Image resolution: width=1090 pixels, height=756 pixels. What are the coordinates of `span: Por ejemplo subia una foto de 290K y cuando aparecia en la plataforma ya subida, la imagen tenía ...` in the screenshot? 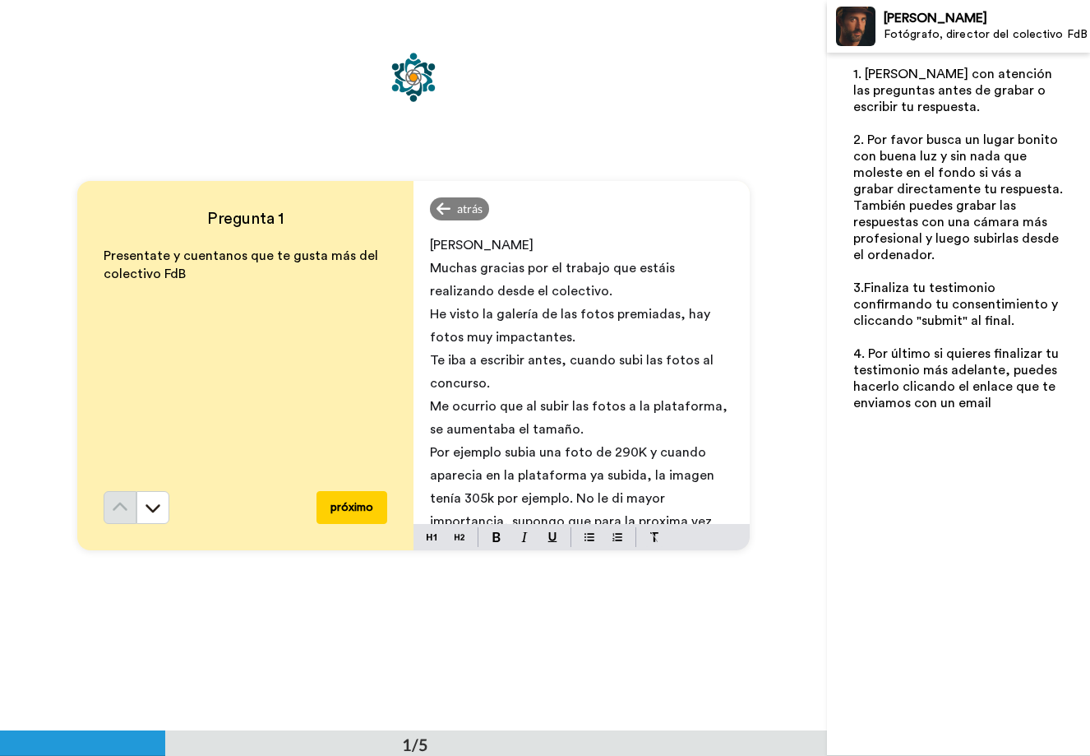 It's located at (574, 498).